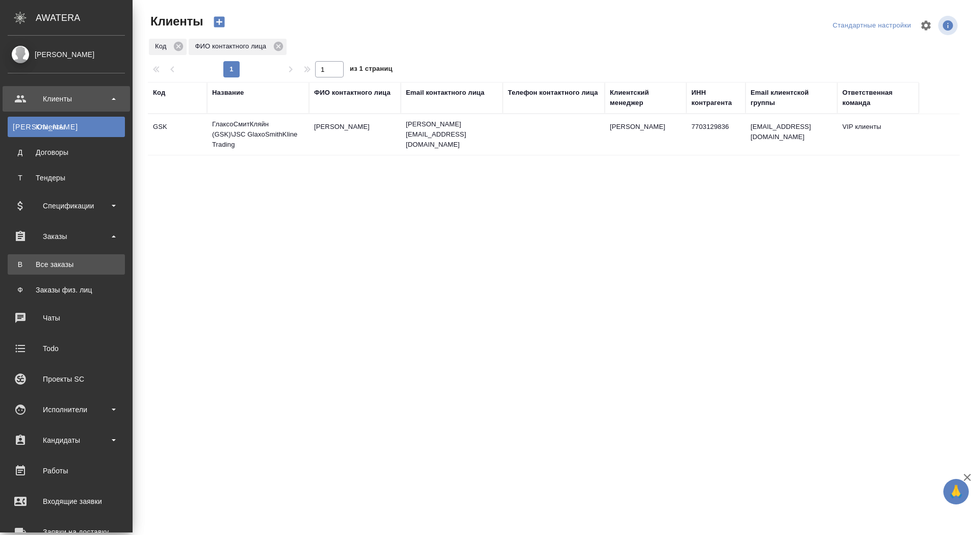 The image size is (979, 535). Describe the element at coordinates (258, 135) in the screenshot. I see `td: ГлаксоСмитКляйн (GSK)\JSC GlaxoSmithKline Trading` at that location.